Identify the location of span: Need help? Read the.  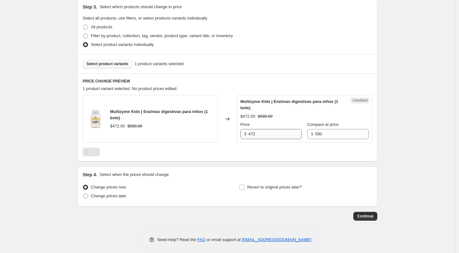
(177, 240).